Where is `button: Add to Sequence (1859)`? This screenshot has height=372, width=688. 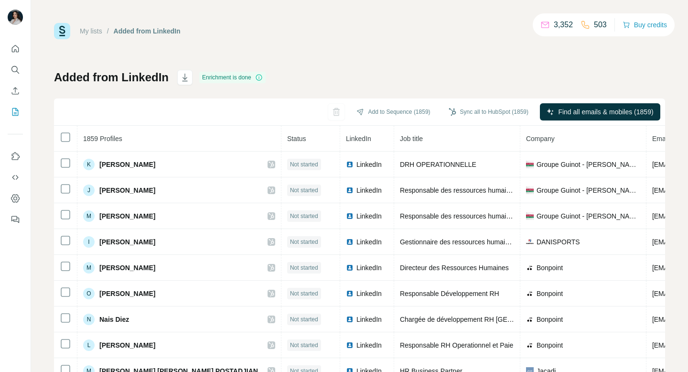
button: Add to Sequence (1859) is located at coordinates (393, 112).